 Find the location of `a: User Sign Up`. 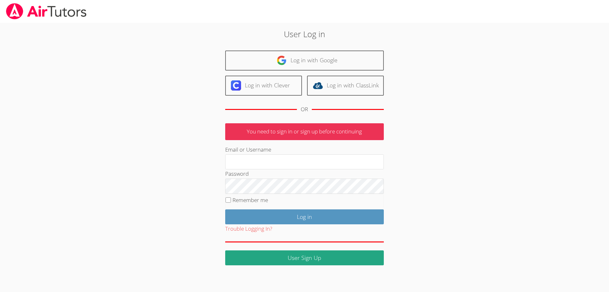

a: User Sign Up is located at coordinates (305, 257).